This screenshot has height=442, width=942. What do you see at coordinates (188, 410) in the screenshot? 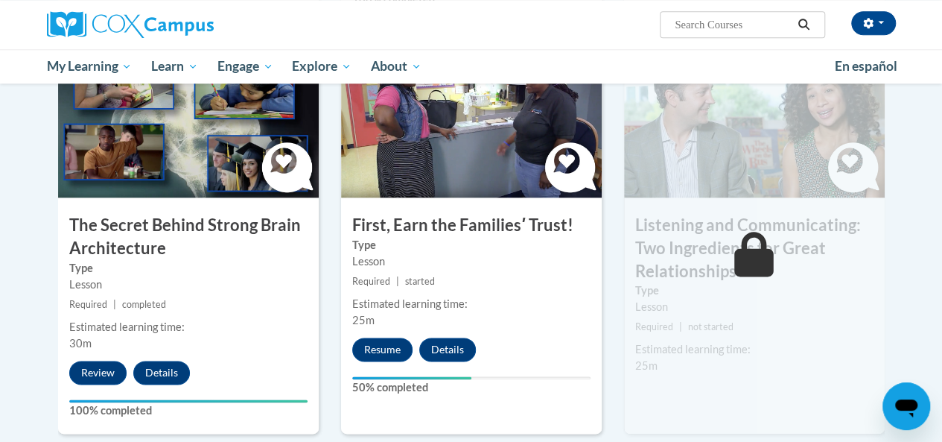
I see `label: 100% completed` at bounding box center [188, 410].